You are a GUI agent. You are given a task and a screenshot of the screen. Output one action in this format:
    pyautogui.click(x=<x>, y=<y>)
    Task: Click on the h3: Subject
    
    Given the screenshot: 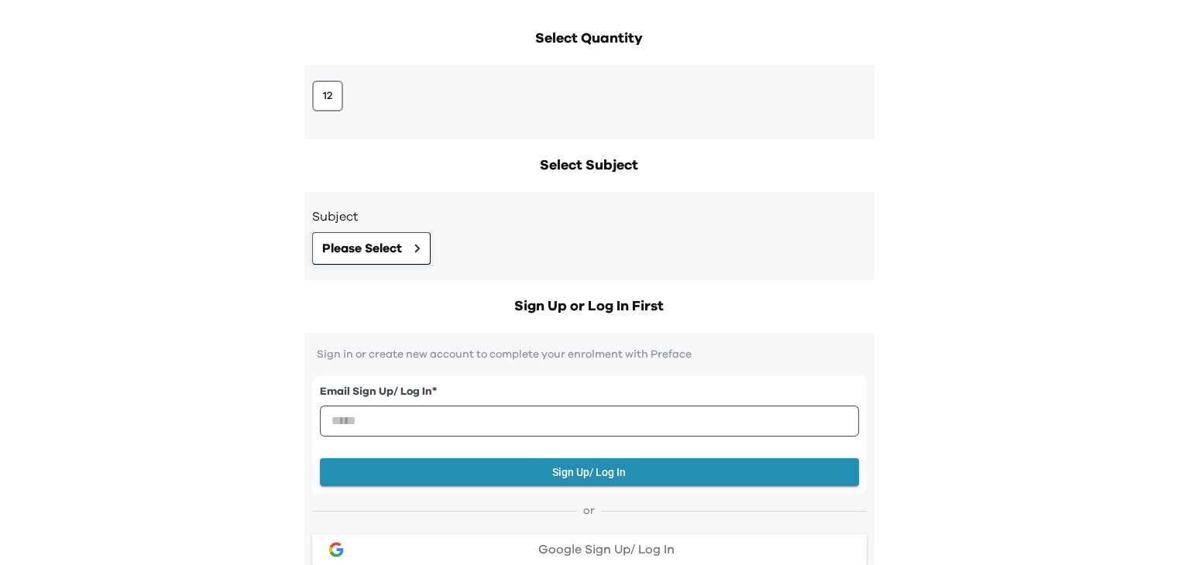 What is the action you would take?
    pyautogui.click(x=589, y=217)
    